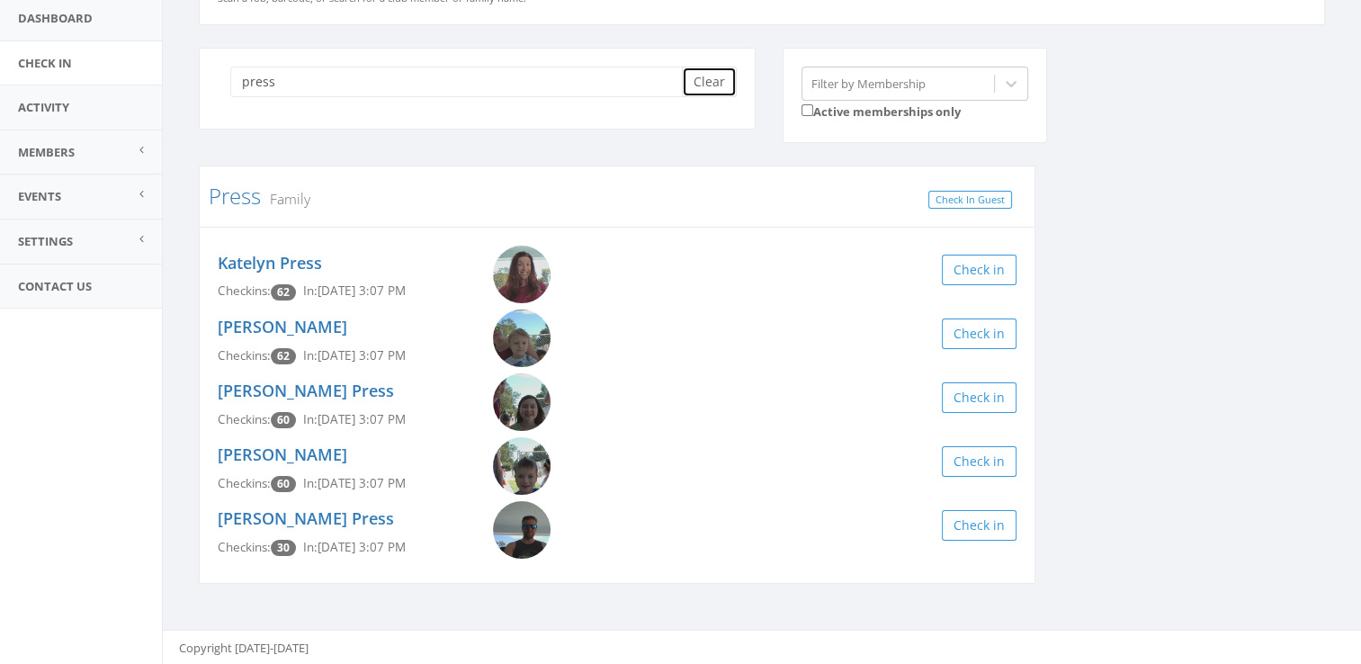  I want to click on img: Jamie_Press.png, so click(522, 530).